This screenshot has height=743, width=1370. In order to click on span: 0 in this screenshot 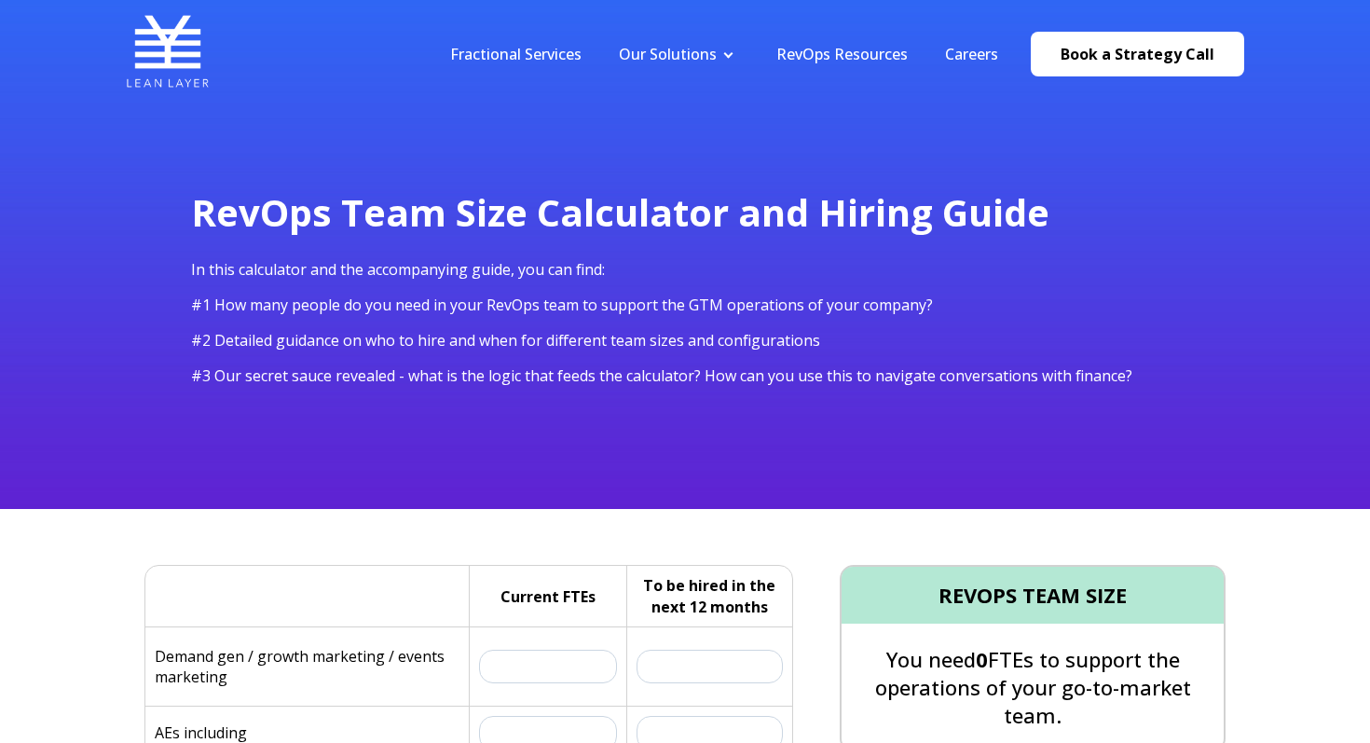, I will do `click(982, 659)`.